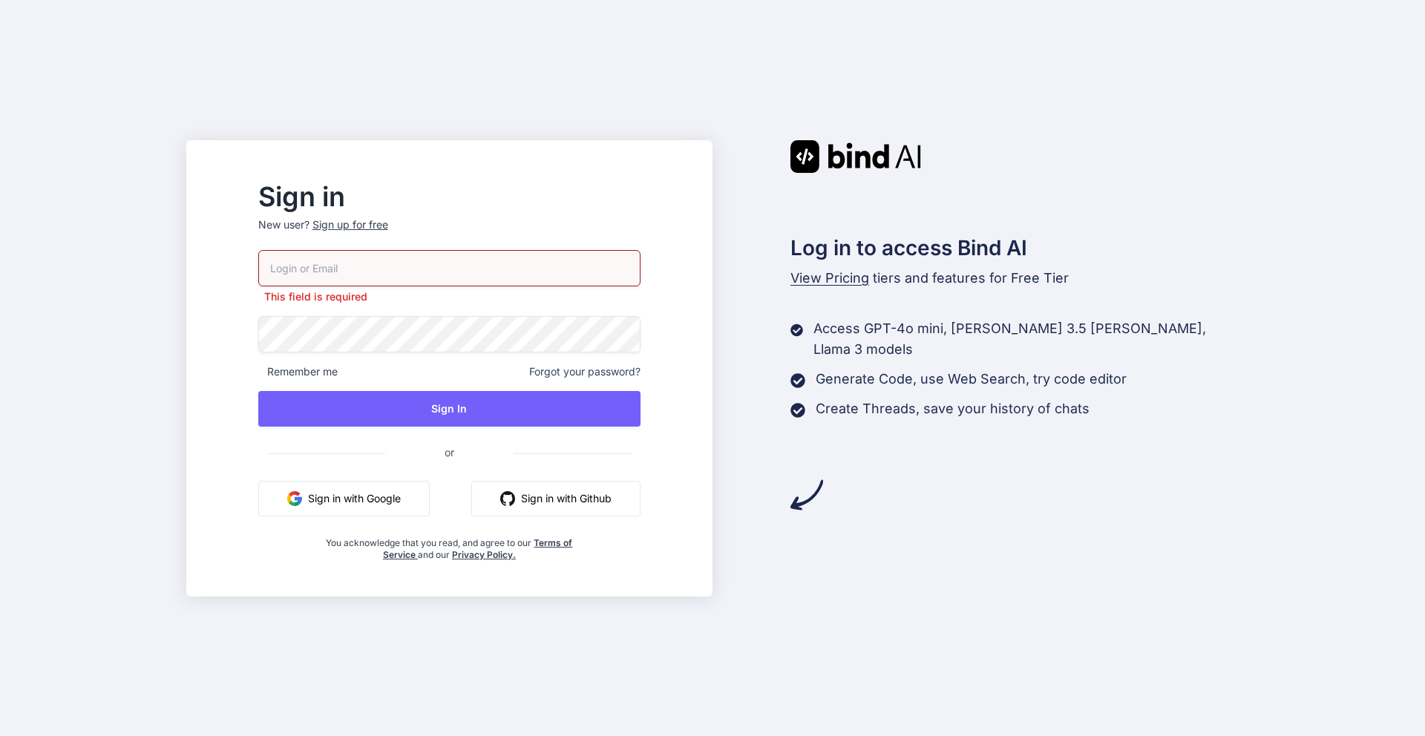  What do you see at coordinates (295, 499) in the screenshot?
I see `img: google` at bounding box center [295, 499].